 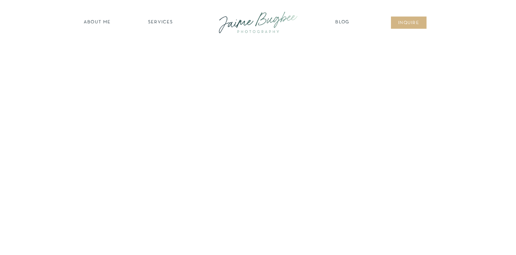 What do you see at coordinates (408, 23) in the screenshot?
I see `nav: inqUIre` at bounding box center [408, 23].